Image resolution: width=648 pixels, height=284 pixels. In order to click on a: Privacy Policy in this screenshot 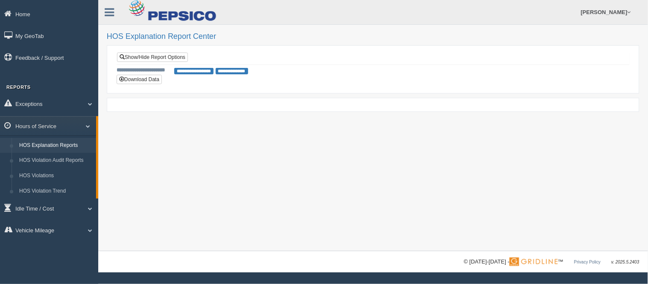, I will do `click(587, 262)`.